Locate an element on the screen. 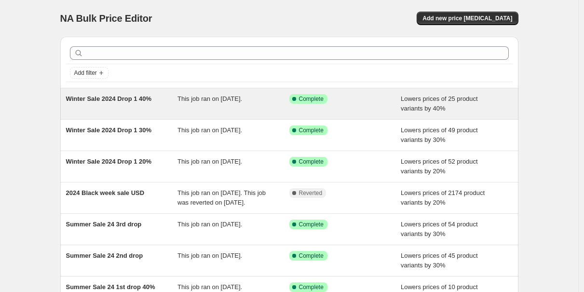 The height and width of the screenshot is (292, 584). span: Summer Sale 24 1st drop 40% is located at coordinates (110, 287).